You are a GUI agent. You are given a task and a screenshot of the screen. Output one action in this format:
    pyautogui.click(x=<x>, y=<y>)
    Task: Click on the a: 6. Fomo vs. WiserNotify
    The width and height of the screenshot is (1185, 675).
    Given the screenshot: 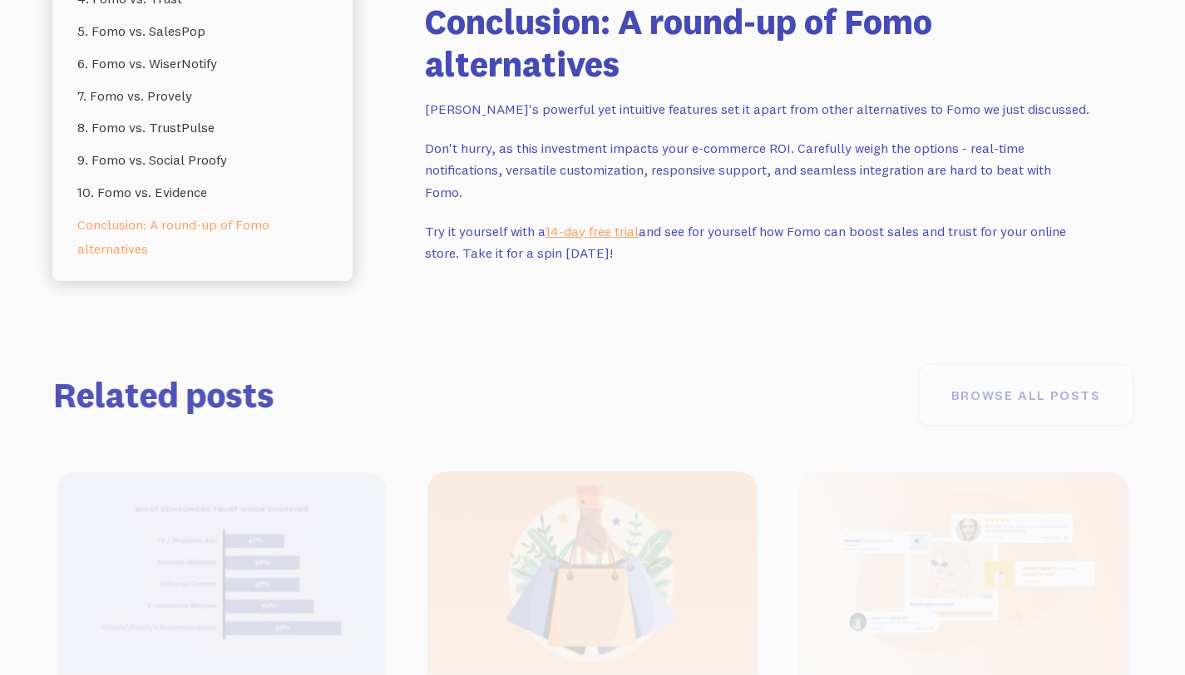 What is the action you would take?
    pyautogui.click(x=202, y=63)
    